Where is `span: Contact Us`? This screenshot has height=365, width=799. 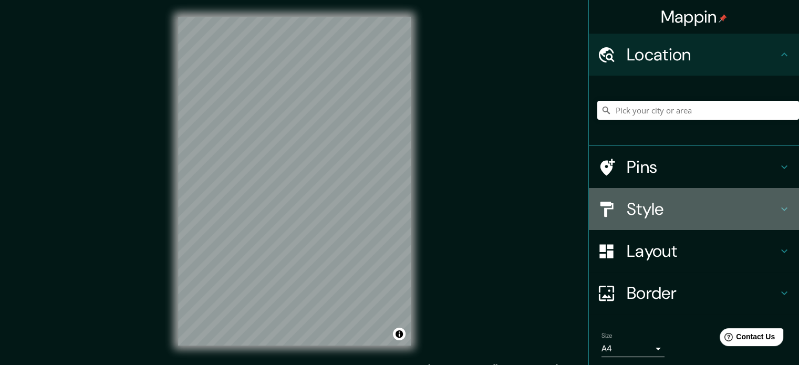
span: Contact Us is located at coordinates (50, 13).